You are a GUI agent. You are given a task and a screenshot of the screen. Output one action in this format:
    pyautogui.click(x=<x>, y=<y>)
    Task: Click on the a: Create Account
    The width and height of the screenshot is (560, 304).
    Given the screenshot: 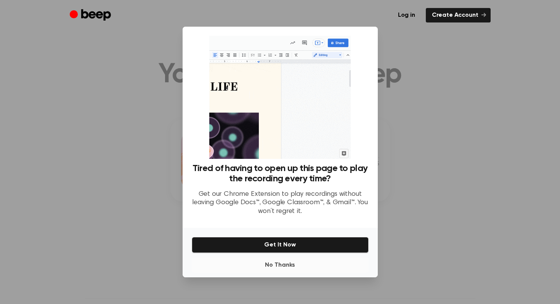 What is the action you would take?
    pyautogui.click(x=458, y=15)
    